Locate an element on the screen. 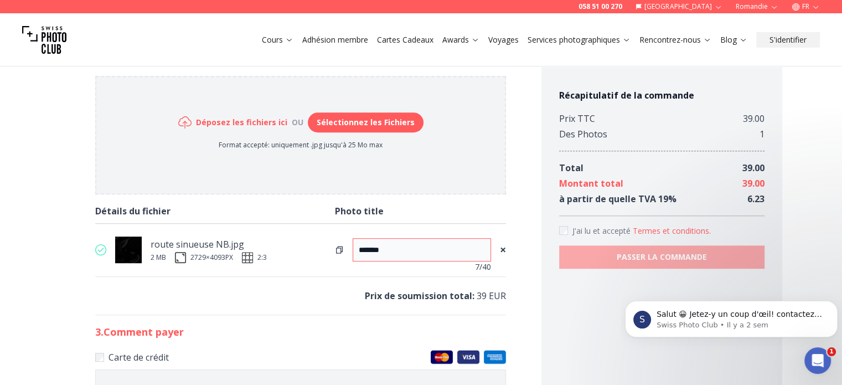 The height and width of the screenshot is (385, 842). button: Voyages is located at coordinates (503, 40).